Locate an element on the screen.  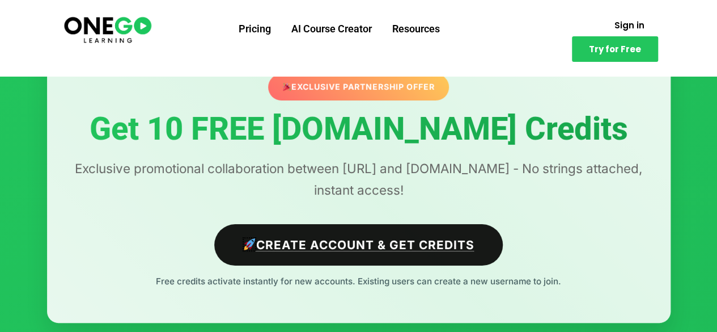
a: Try for Free is located at coordinates (615, 49).